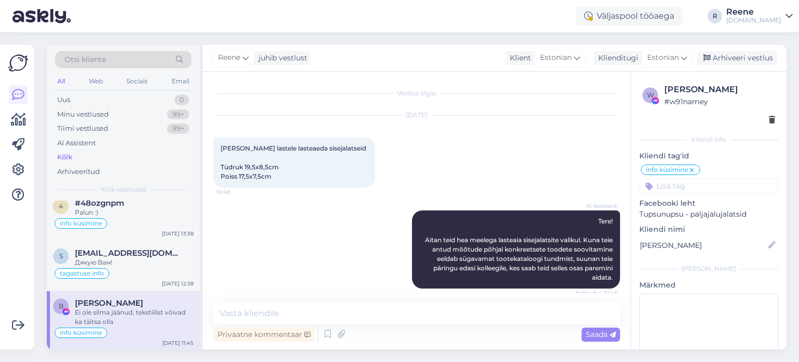 This screenshot has width=799, height=362. I want to click on span: s, so click(61, 255).